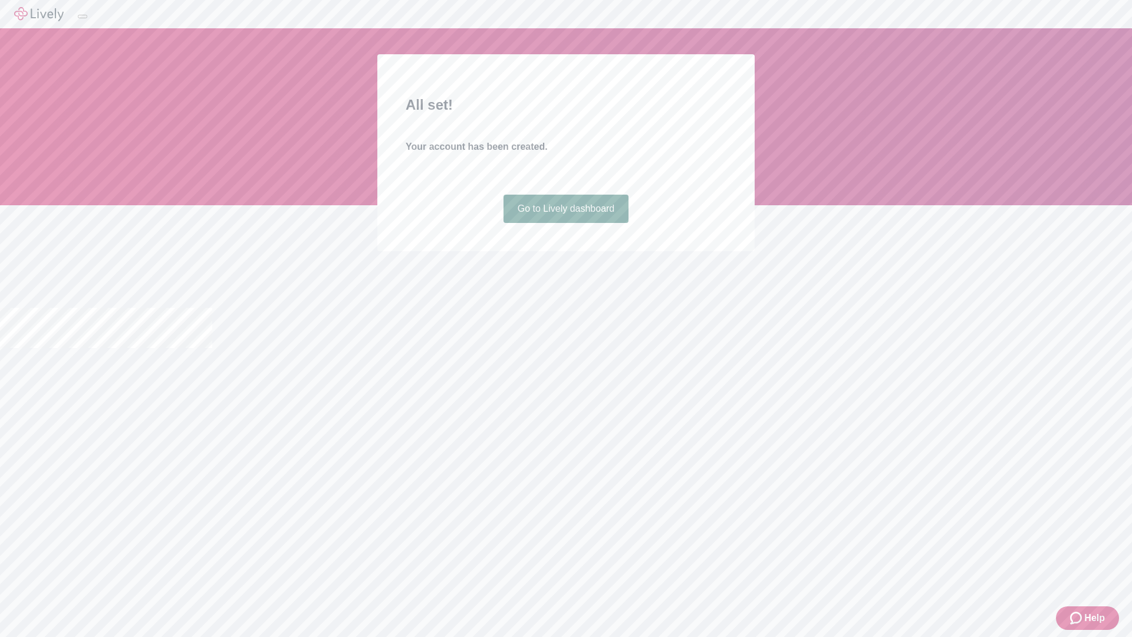 The width and height of the screenshot is (1132, 637). I want to click on button: Log out, so click(83, 17).